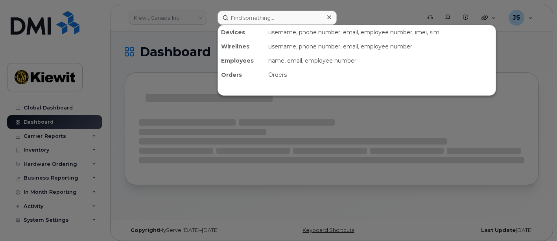  I want to click on div: Wirelines, so click(241, 46).